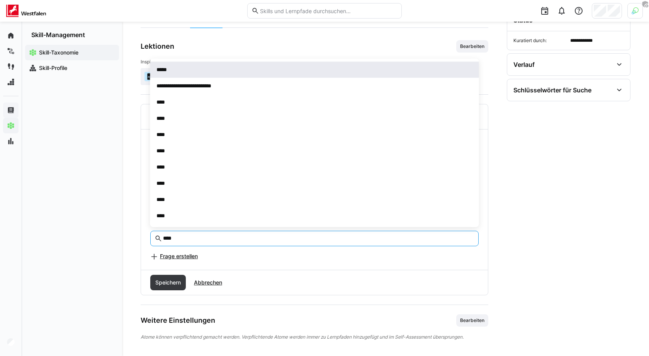 The width and height of the screenshot is (649, 356). What do you see at coordinates (157, 46) in the screenshot?
I see `h3: Lektionen` at bounding box center [157, 46].